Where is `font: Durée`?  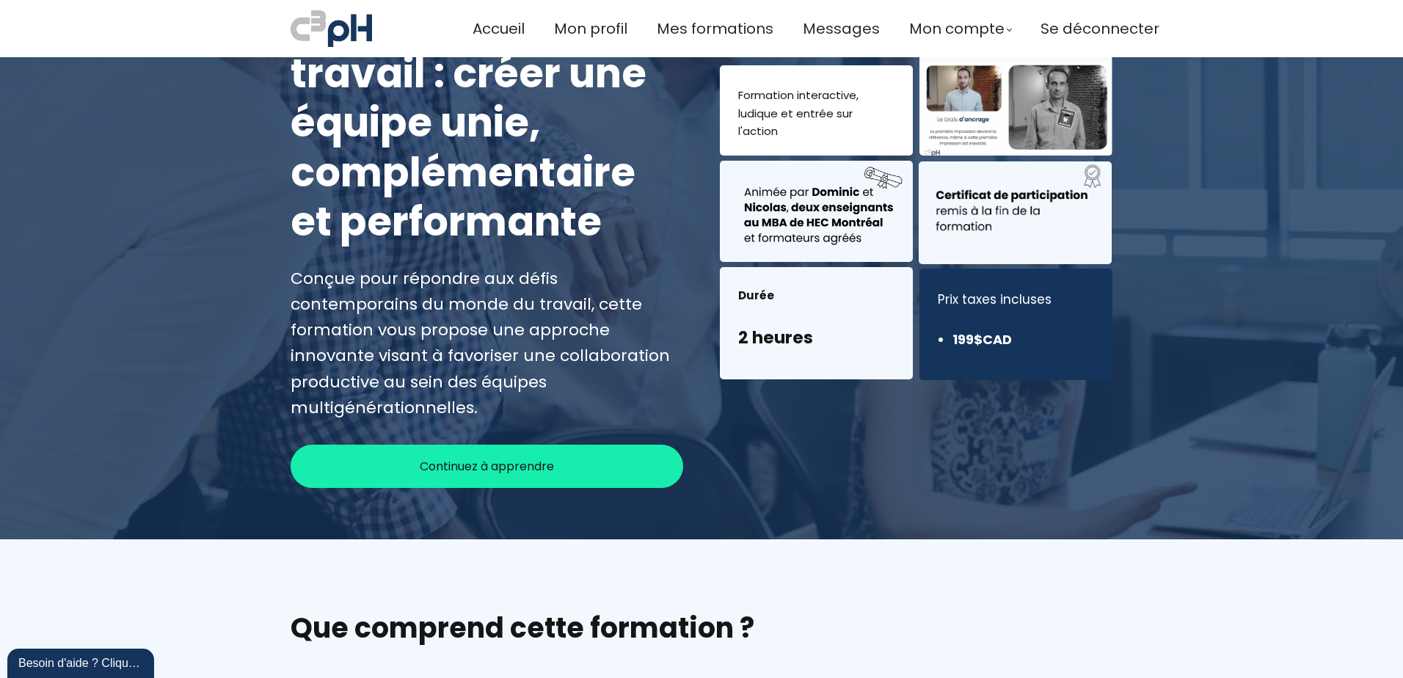
font: Durée is located at coordinates (756, 295).